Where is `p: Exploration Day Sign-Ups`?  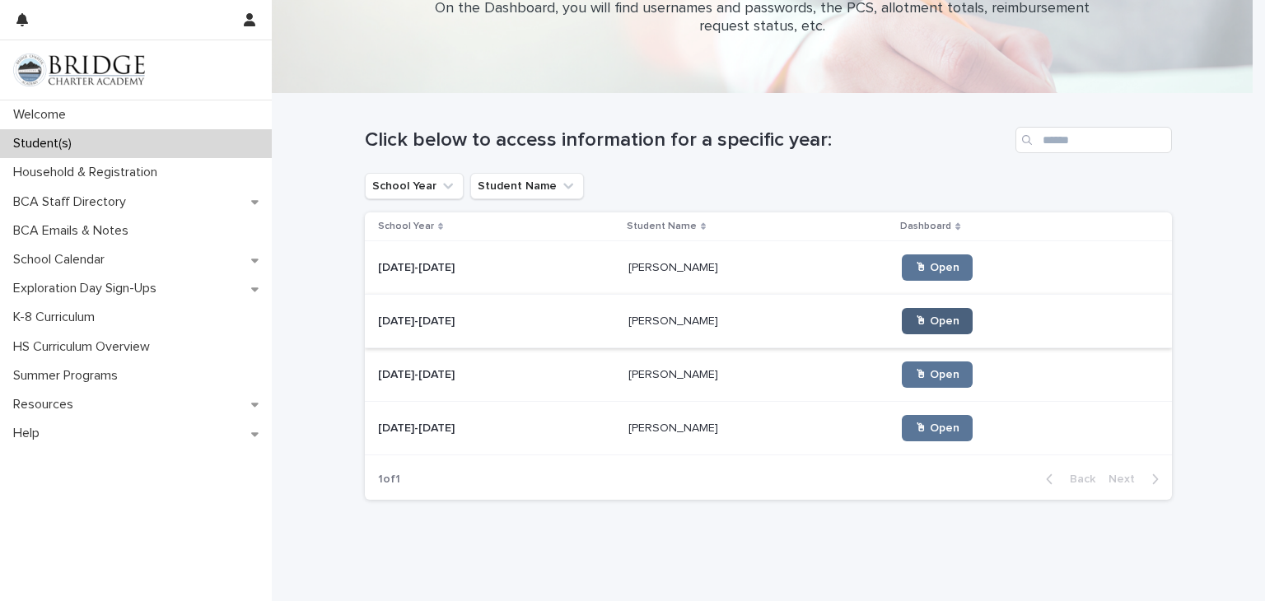
p: Exploration Day Sign-Ups is located at coordinates (88, 288).